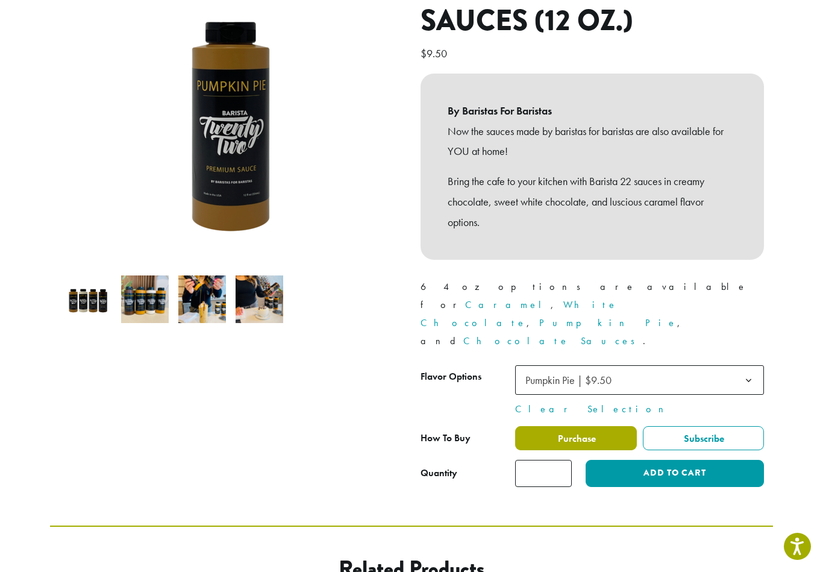 Image resolution: width=823 pixels, height=572 pixels. What do you see at coordinates (592, 201) in the screenshot?
I see `p: Bring the cafe to your kitchen with Barista 22 sauces in creamy chocolate, sweet white chocolate,...` at bounding box center [592, 201].